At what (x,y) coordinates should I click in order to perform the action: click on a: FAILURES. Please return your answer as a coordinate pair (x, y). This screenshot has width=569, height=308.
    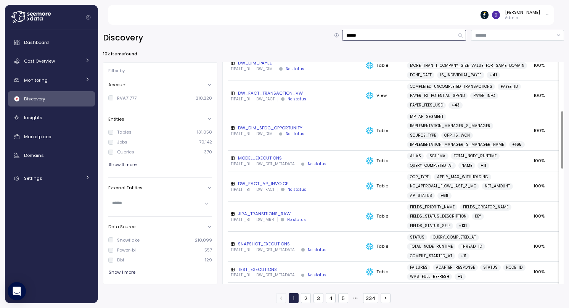
    Looking at the image, I should click on (419, 267).